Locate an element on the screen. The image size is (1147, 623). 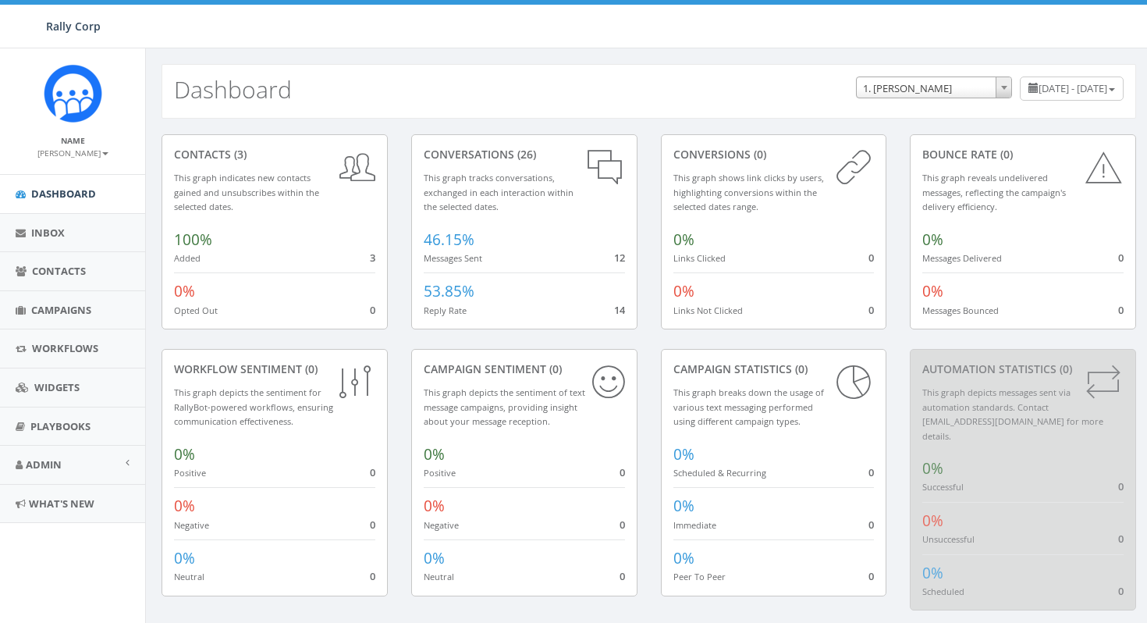
span: 1. James Martin is located at coordinates (934, 88).